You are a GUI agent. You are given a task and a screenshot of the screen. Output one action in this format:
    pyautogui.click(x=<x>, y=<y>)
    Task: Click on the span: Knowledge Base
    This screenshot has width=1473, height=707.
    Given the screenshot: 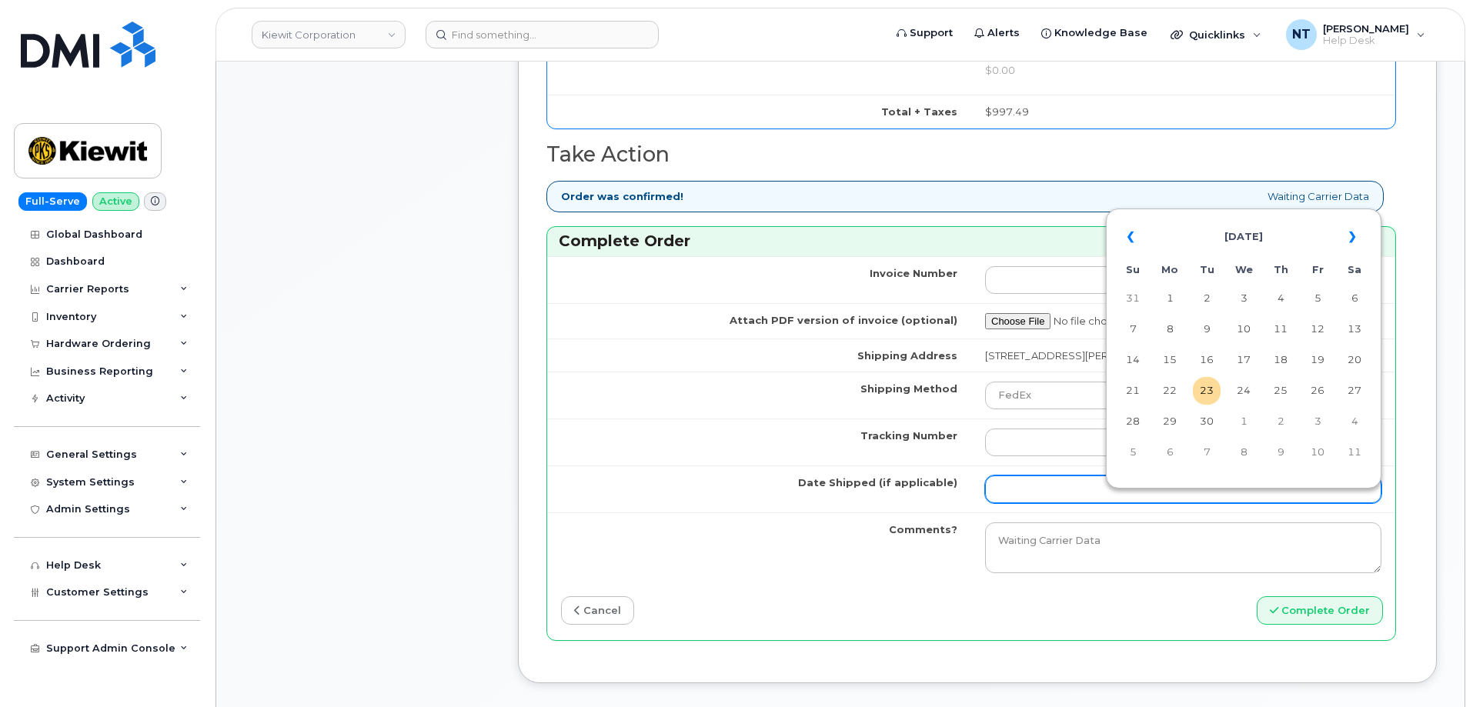 What is the action you would take?
    pyautogui.click(x=1100, y=33)
    